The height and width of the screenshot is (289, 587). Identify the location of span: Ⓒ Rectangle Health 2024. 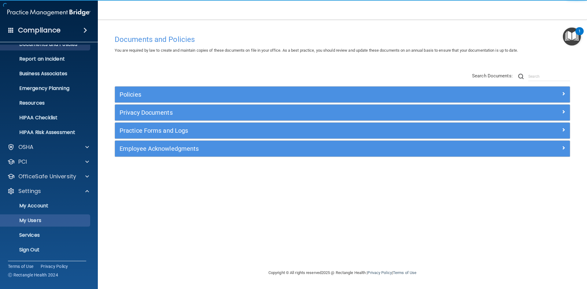
(33, 275).